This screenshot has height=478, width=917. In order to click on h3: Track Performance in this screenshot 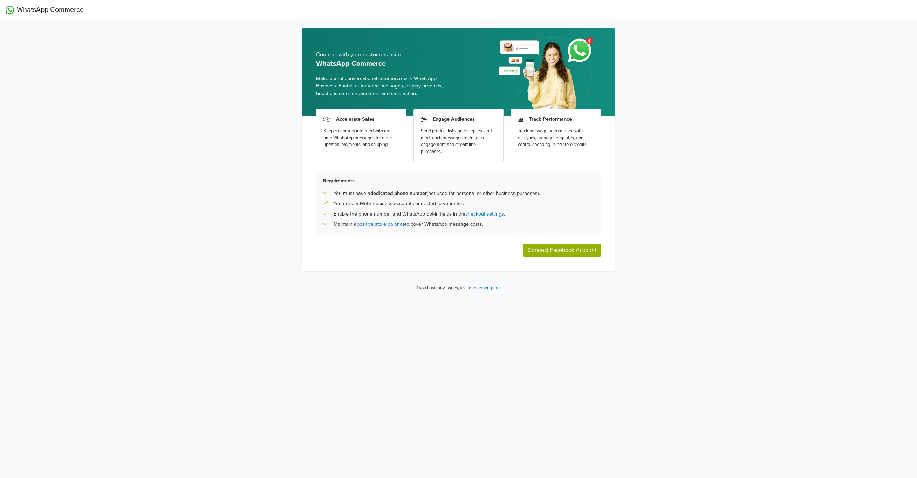, I will do `click(550, 119)`.